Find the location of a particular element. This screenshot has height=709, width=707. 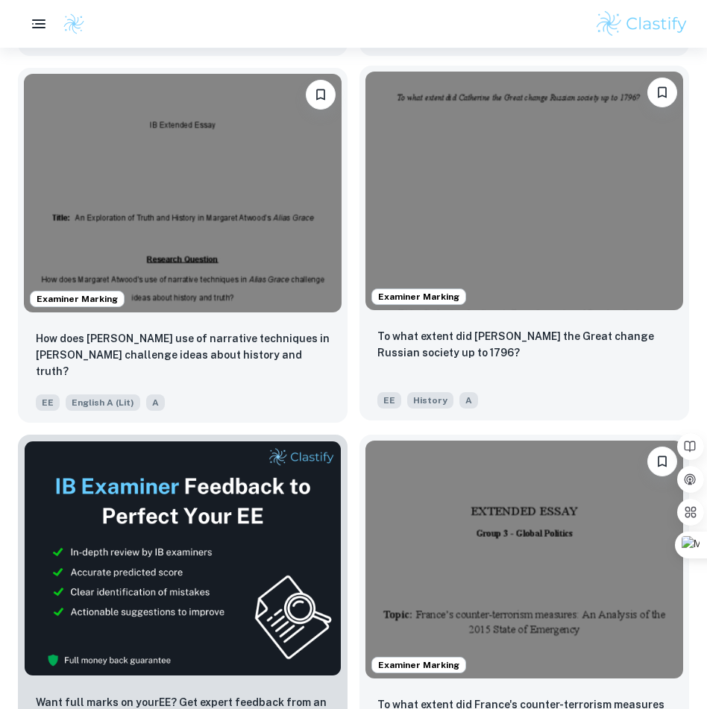

a: Examiner MarkingPlease log in to bookmark exemplarsTo what extent did Catherine the Great change ... is located at coordinates (524, 245).